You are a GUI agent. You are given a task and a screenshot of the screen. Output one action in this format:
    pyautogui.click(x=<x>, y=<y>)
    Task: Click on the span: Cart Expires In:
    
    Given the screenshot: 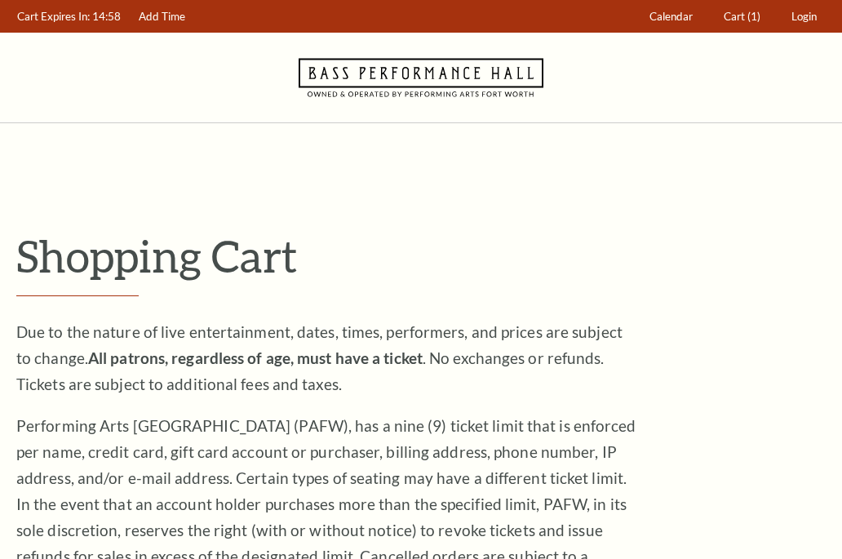 What is the action you would take?
    pyautogui.click(x=53, y=16)
    